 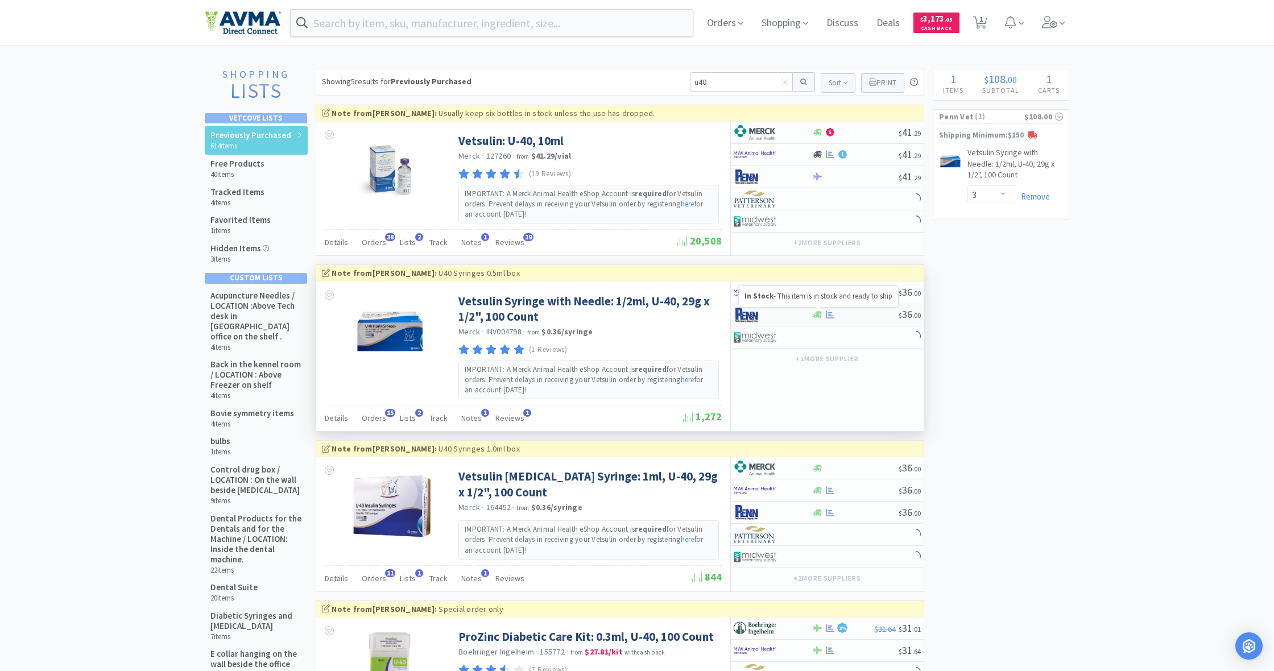 I want to click on img: 6d7abf38e3b8462597f4a2f88dede81e_176.png, so click(x=755, y=468).